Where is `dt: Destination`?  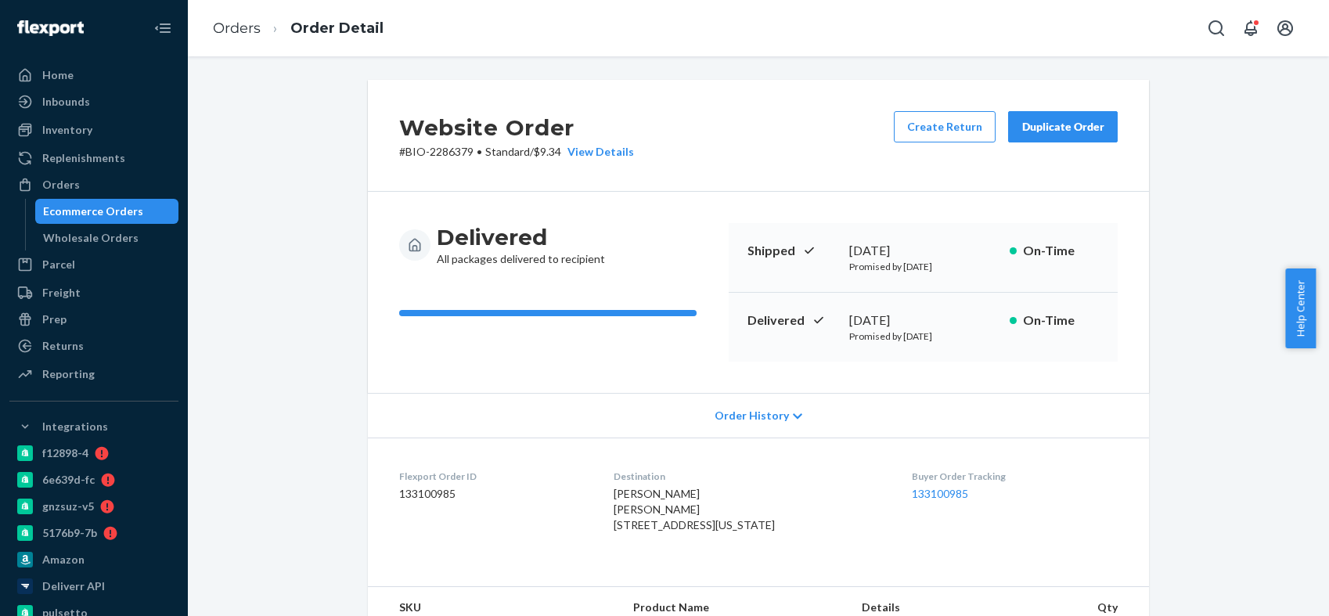 dt: Destination is located at coordinates (750, 476).